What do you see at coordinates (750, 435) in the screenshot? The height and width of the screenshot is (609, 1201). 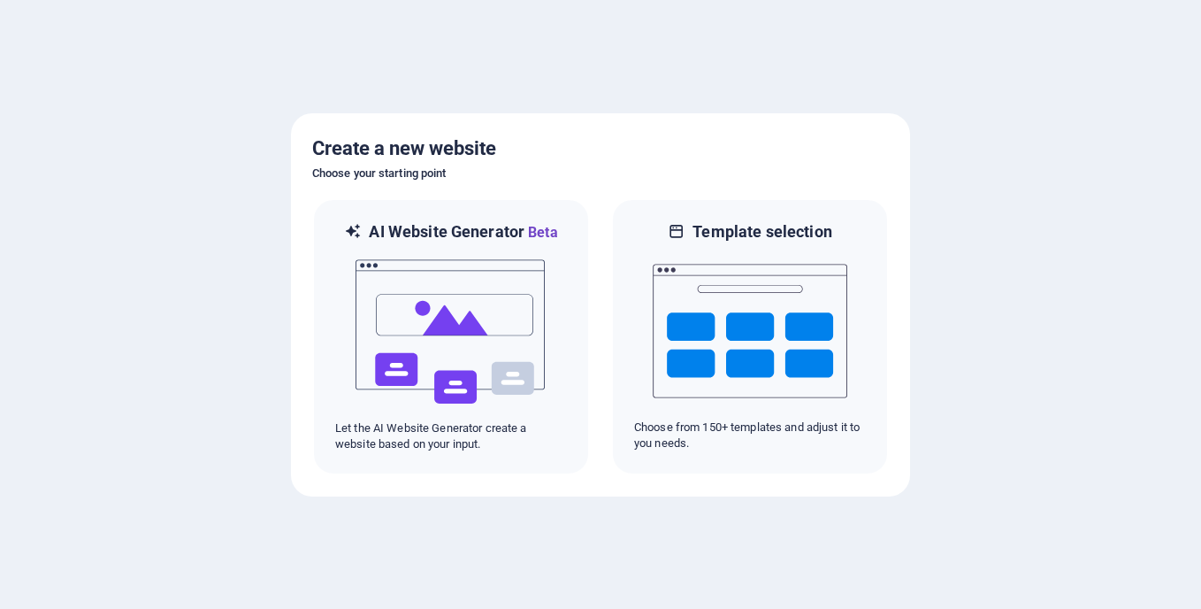 I see `p: Choose from 150+ templates and adjust it to you needs.` at bounding box center [750, 435].